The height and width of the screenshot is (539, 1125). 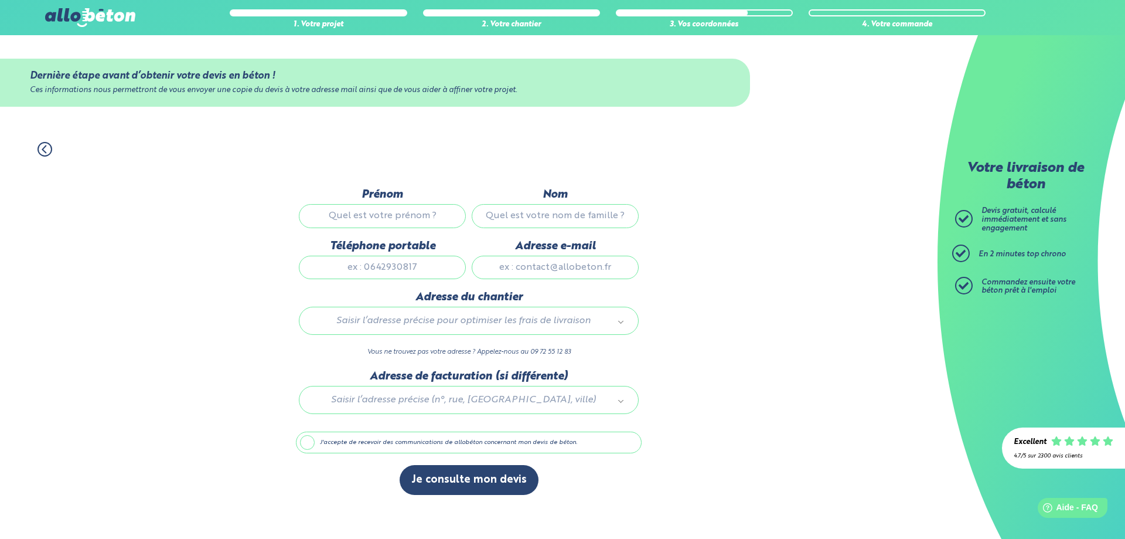 What do you see at coordinates (555, 246) in the screenshot?
I see `label: Adresse e-mail` at bounding box center [555, 246].